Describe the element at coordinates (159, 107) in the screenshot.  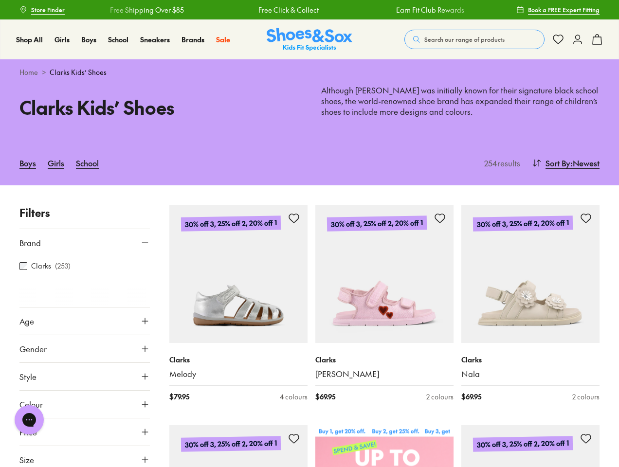
I see `h1: Clarks Kids’ Shoes` at that location.